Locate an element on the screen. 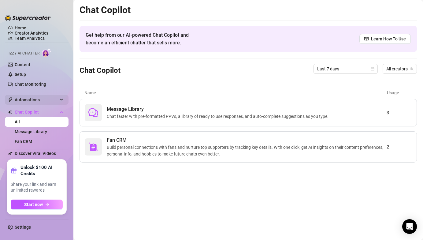 The image size is (423, 240). span: Chat faster with pre-formatted PPVs, a library of ready to use responses, and auto-complete sugge... is located at coordinates (219, 116).